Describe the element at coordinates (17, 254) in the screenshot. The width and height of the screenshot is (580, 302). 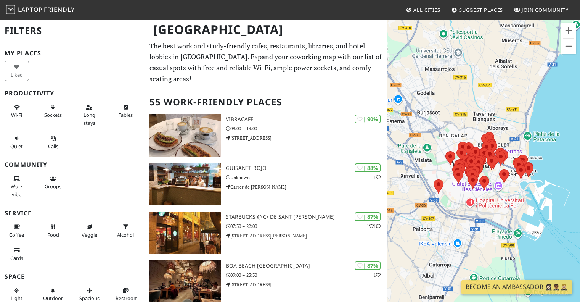
I see `button: Cards` at that location.